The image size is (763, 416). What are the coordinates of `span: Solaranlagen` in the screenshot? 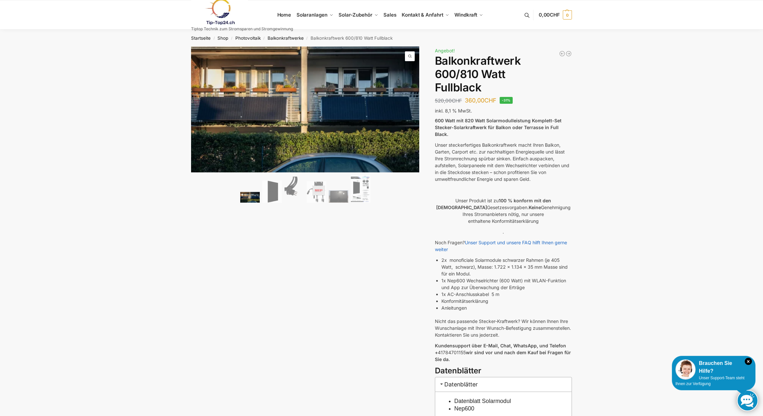 It's located at (312, 15).